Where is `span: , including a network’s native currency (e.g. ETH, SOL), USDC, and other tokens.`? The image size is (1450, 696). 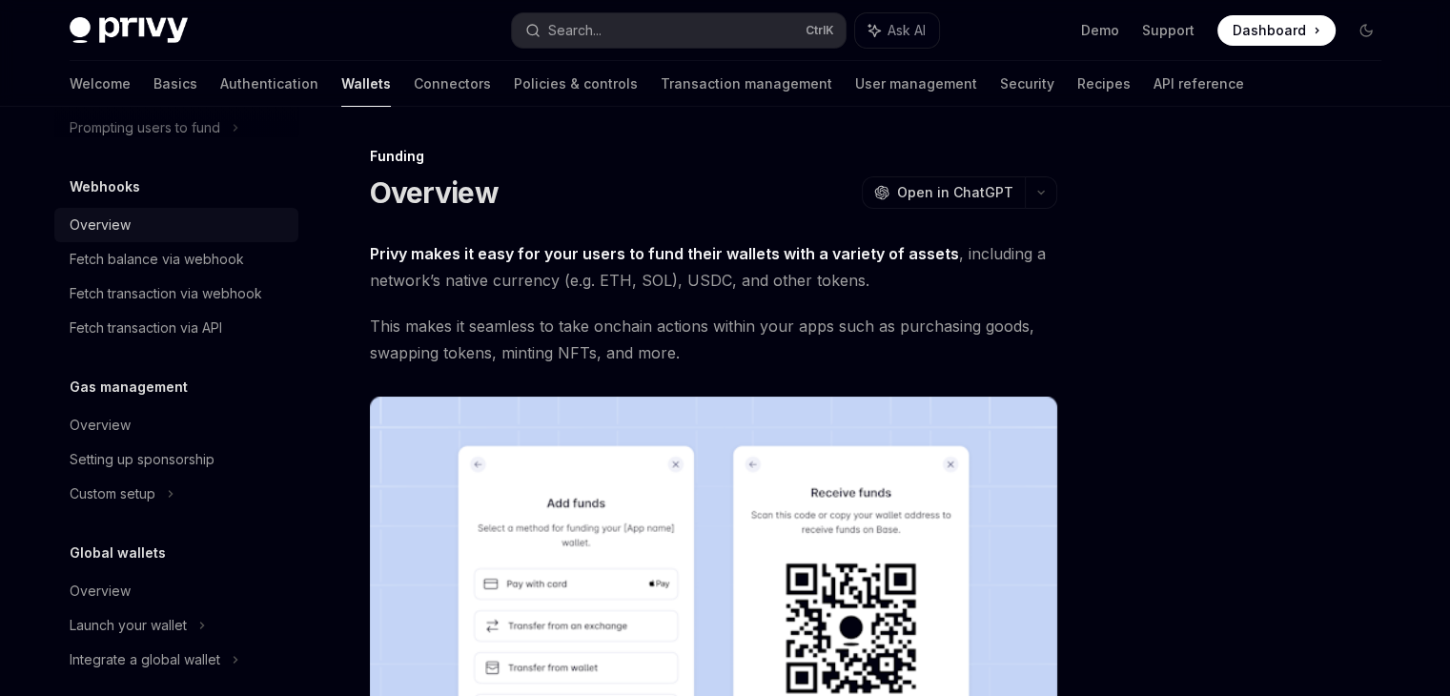 span: , including a network’s native currency (e.g. ETH, SOL), USDC, and other tokens. is located at coordinates (713, 267).